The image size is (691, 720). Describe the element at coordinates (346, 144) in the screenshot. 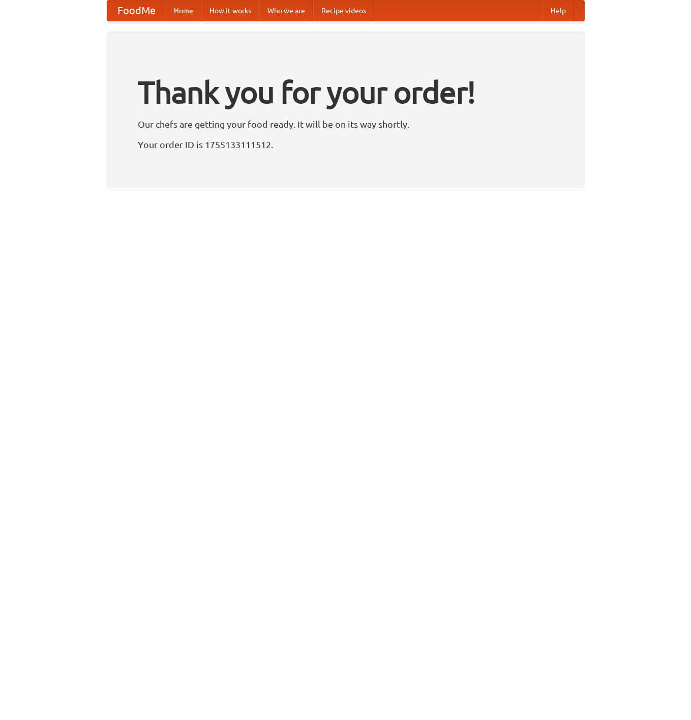

I see `p: Your order ID is 1755133111512.` at that location.